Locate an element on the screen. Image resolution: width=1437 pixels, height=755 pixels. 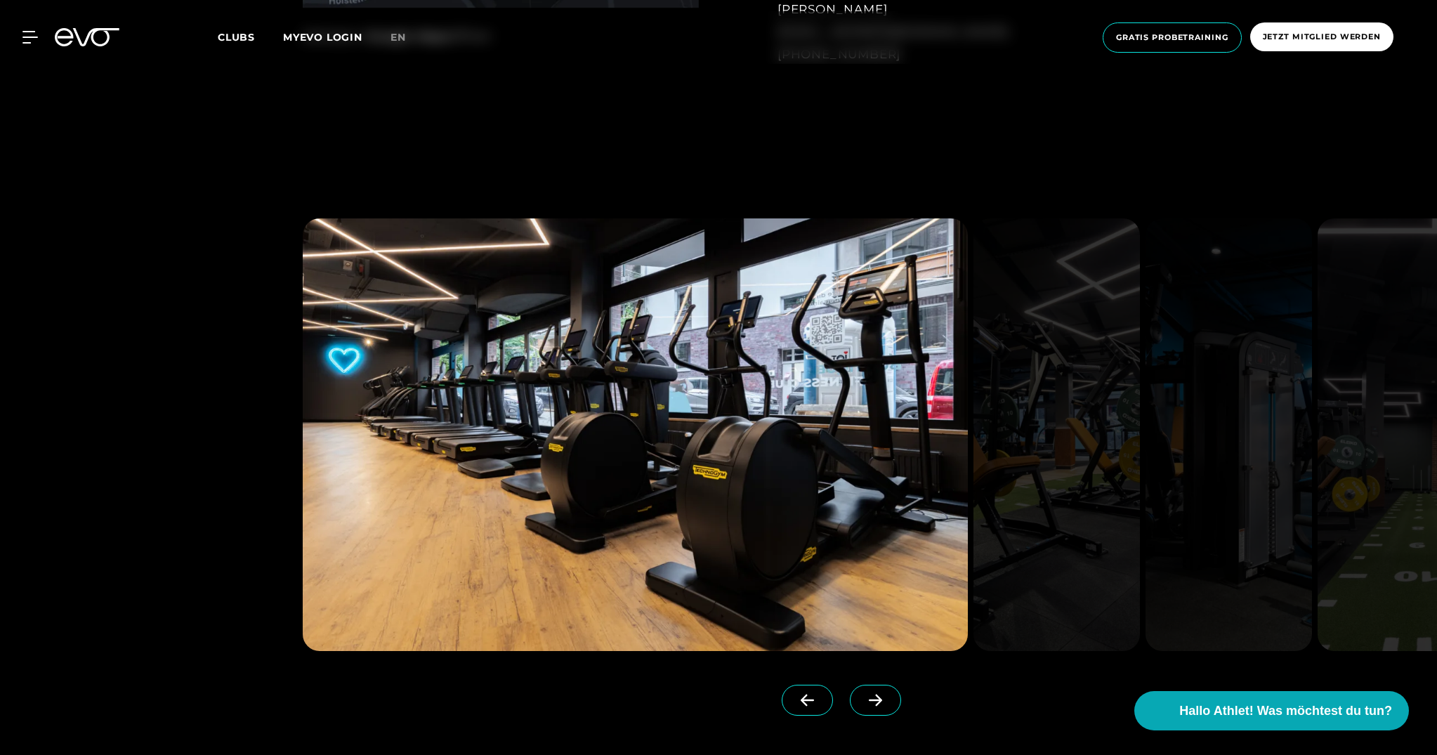
a: Gratis Probetraining is located at coordinates (1172, 37).